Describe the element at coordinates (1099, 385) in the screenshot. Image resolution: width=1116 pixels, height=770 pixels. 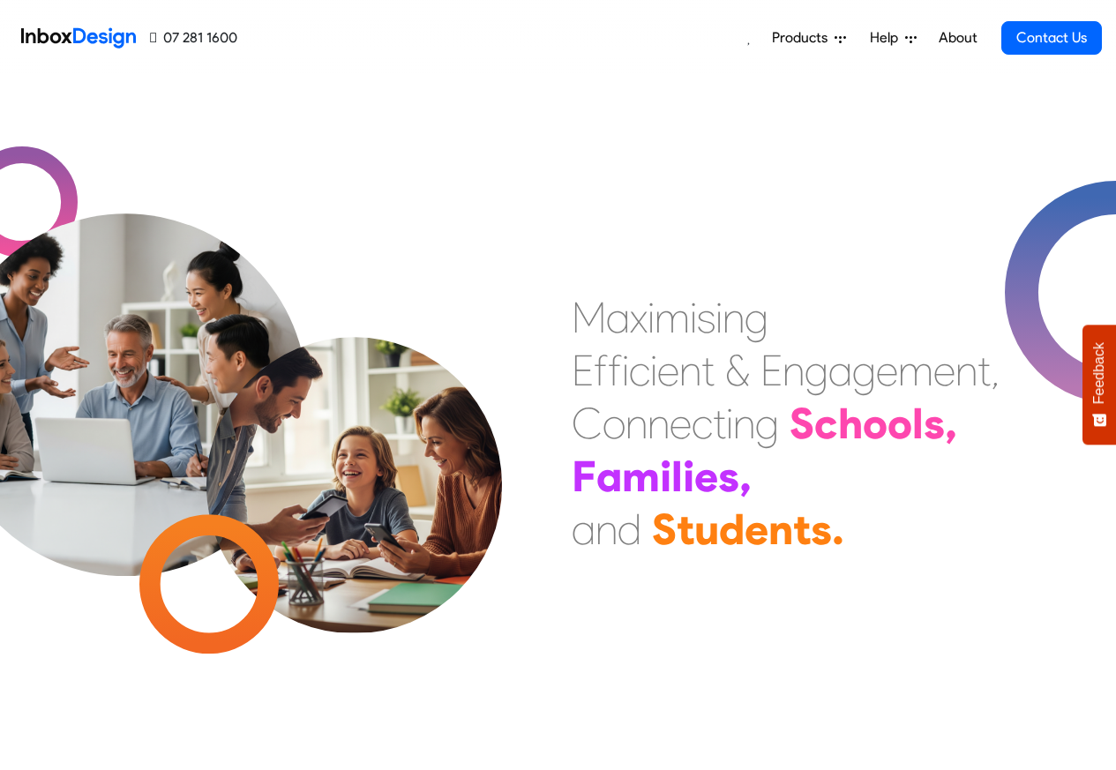
I see `button: Feedback - Show survey` at that location.